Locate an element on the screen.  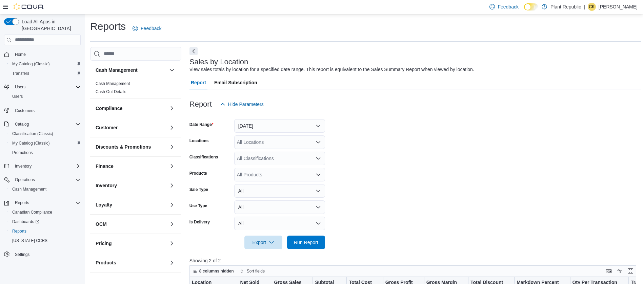
h3: Inventory is located at coordinates (106, 186).